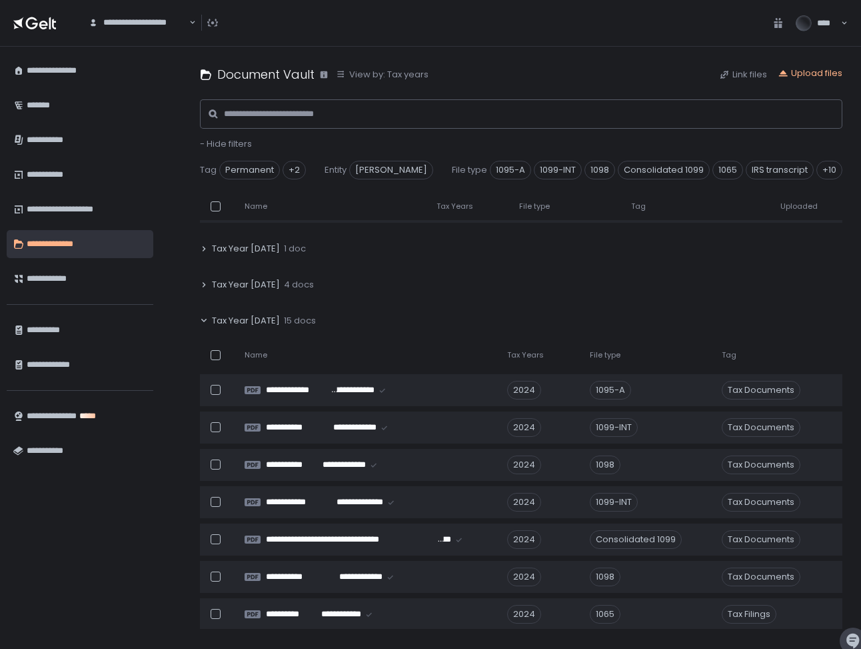 The image size is (861, 649). Describe the element at coordinates (226, 144) in the screenshot. I see `button: - Hide filters` at that location.